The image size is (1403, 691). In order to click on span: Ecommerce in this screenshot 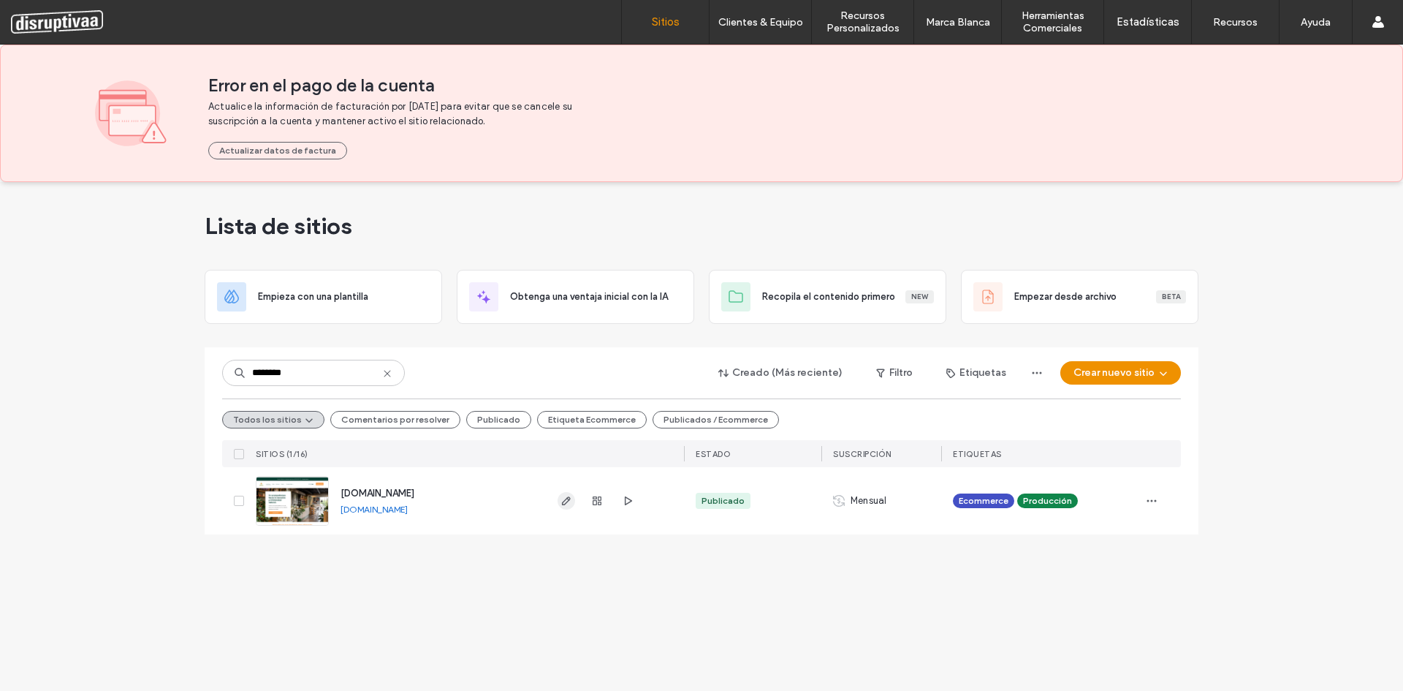, I will do `click(984, 501)`.